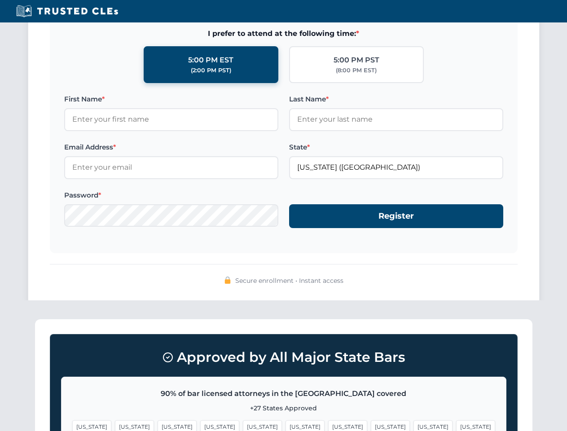 The image size is (567, 431). What do you see at coordinates (357, 60) in the screenshot?
I see `div: 5:00 PM PST` at bounding box center [357, 60].